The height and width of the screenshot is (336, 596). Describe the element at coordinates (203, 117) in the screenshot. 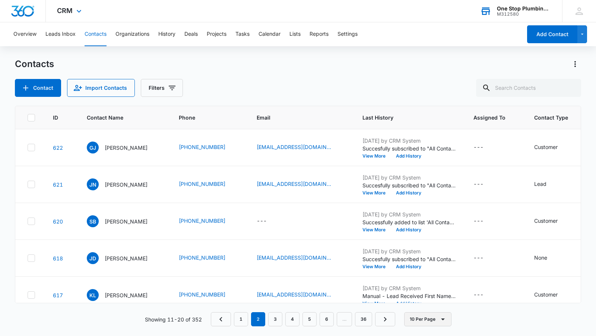

I see `span: Phone` at that location.